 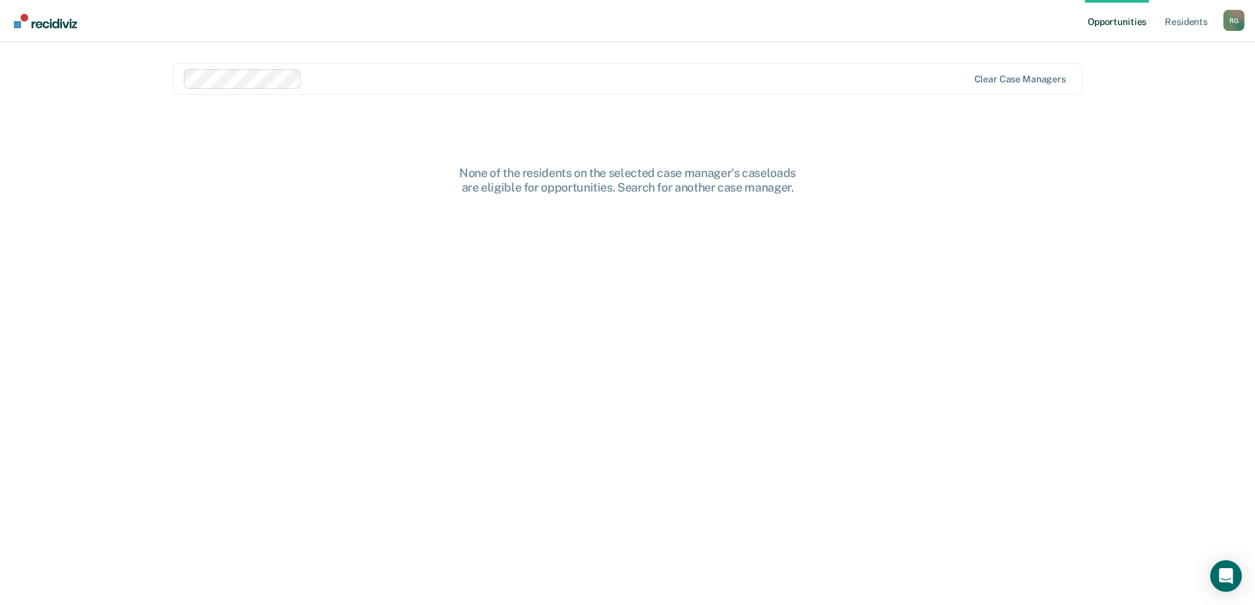 What do you see at coordinates (1019, 79) in the screenshot?
I see `div: Clear case managers` at bounding box center [1019, 79].